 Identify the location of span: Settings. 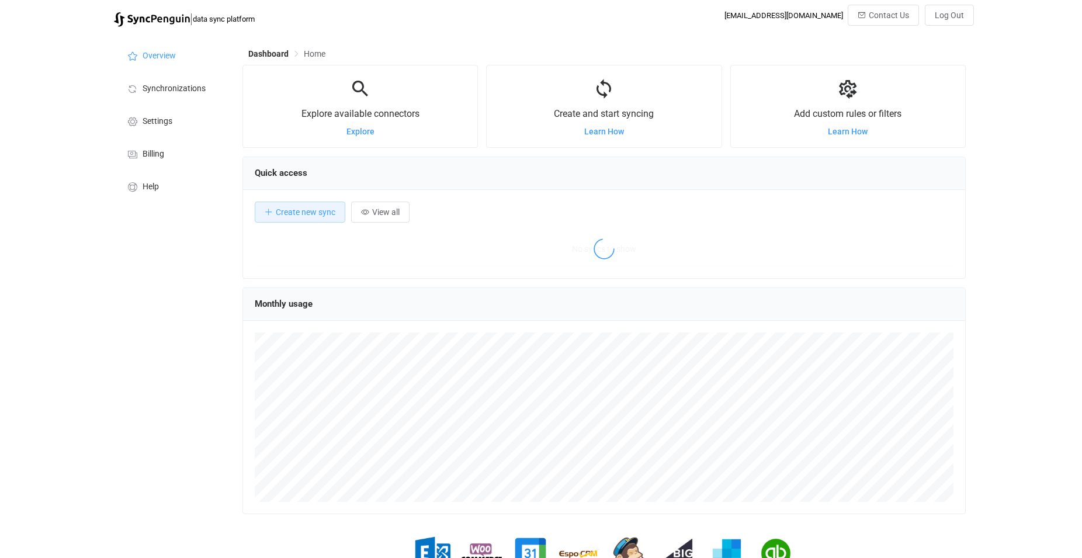
(157, 122).